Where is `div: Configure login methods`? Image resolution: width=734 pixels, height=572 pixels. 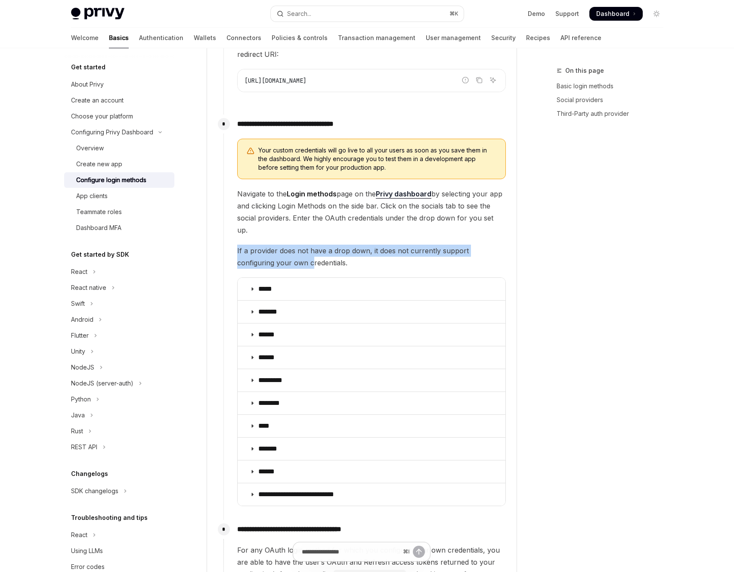 div: Configure login methods is located at coordinates (111, 180).